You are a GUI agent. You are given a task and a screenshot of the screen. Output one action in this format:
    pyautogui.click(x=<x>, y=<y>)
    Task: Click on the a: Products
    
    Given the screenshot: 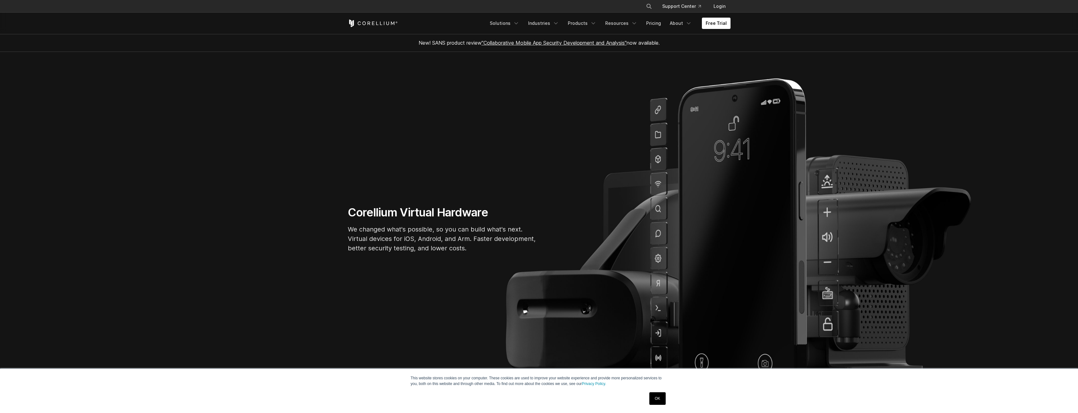 What is the action you would take?
    pyautogui.click(x=582, y=23)
    